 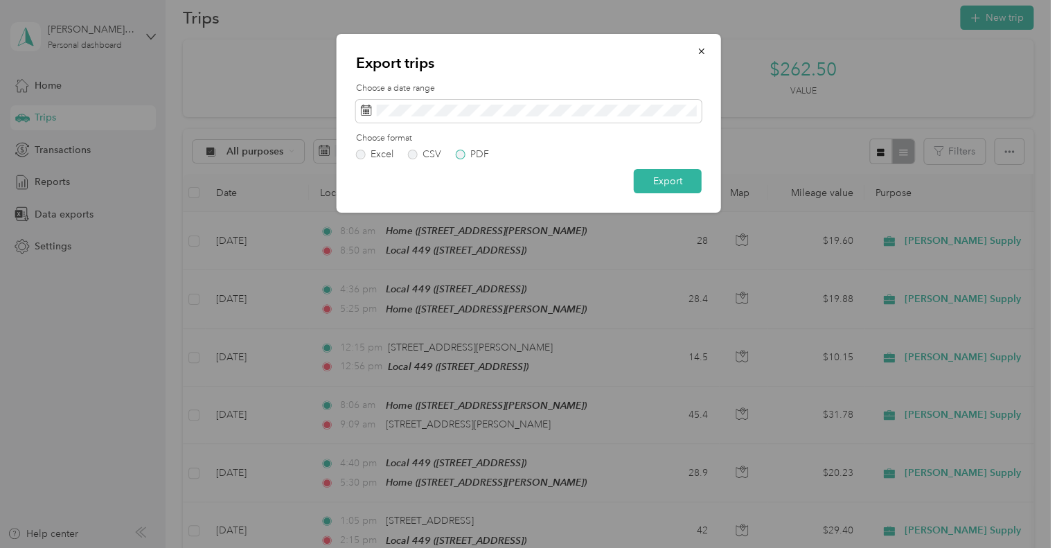 What do you see at coordinates (528, 89) in the screenshot?
I see `label: Choose a date range` at bounding box center [528, 89].